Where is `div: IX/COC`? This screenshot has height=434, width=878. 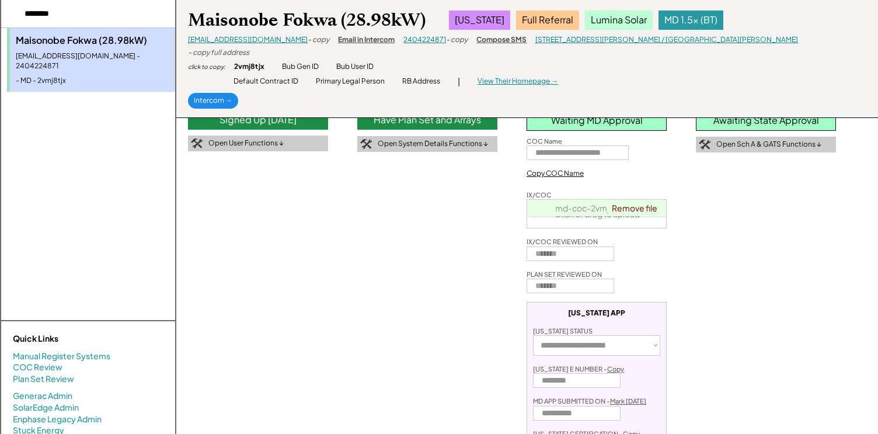
div: IX/COC is located at coordinates (539, 194).